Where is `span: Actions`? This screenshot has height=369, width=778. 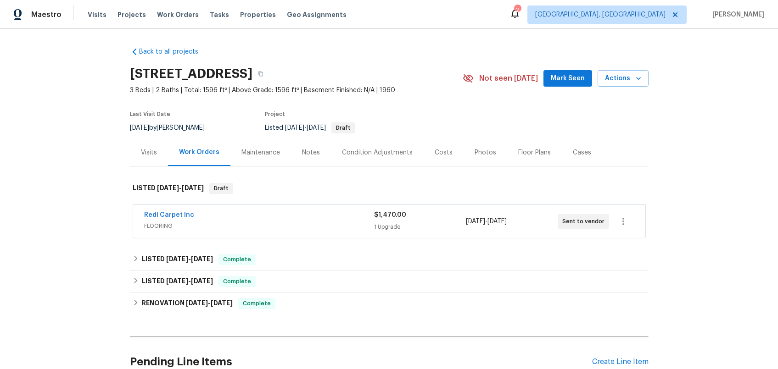 span: Actions is located at coordinates (623, 78).